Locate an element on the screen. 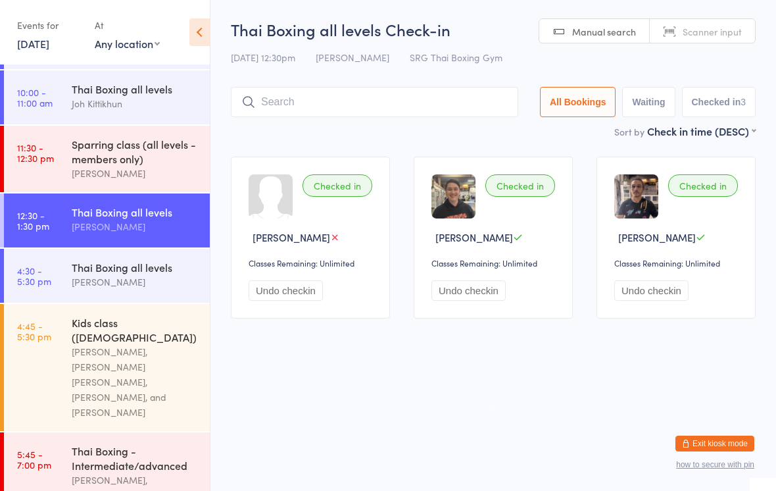 The width and height of the screenshot is (776, 491). button: Exit kiosk mode is located at coordinates (715, 443).